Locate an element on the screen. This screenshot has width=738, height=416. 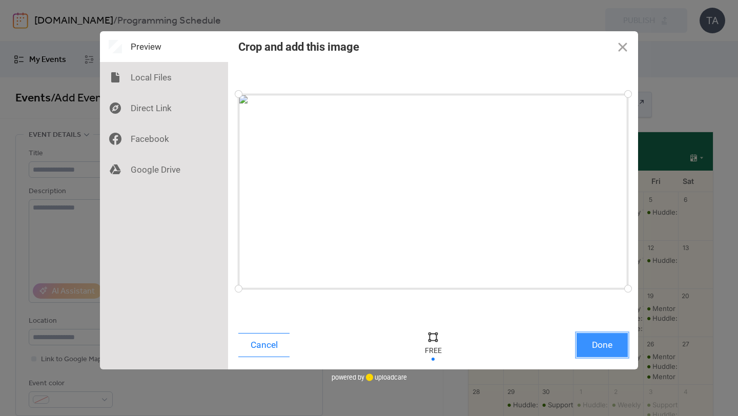
div: Direct Link is located at coordinates (164, 108).